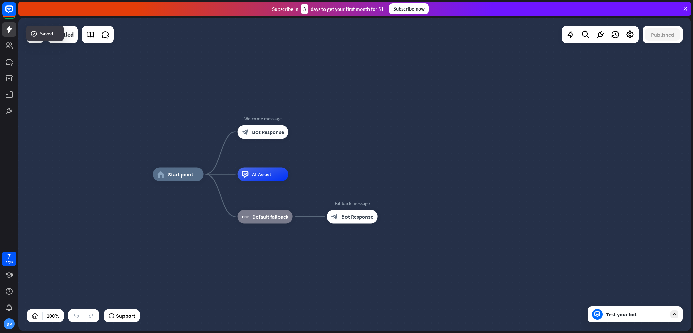 This screenshot has height=333, width=693. I want to click on div: Untitled, so click(63, 35).